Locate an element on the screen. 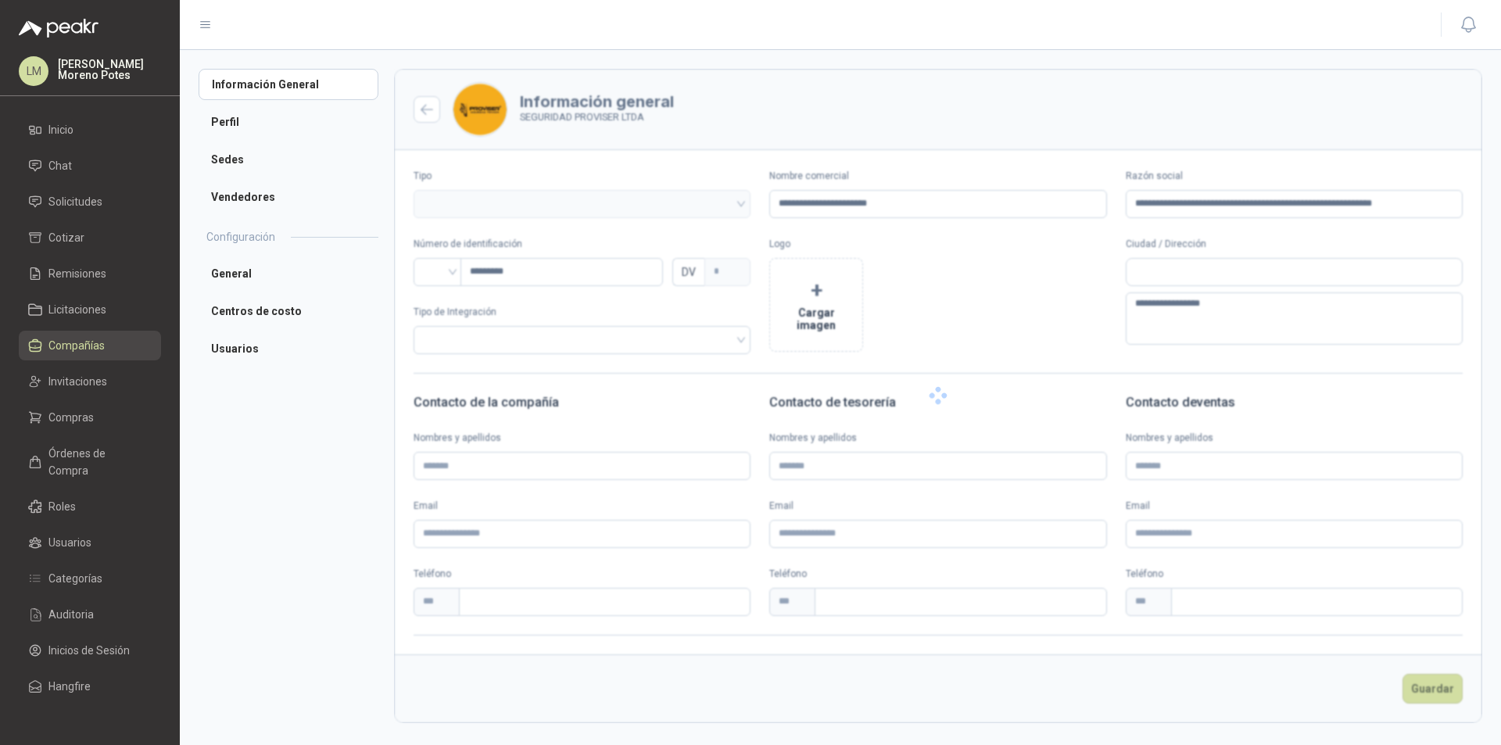 The height and width of the screenshot is (745, 1501). img: Logo peakr is located at coordinates (59, 28).